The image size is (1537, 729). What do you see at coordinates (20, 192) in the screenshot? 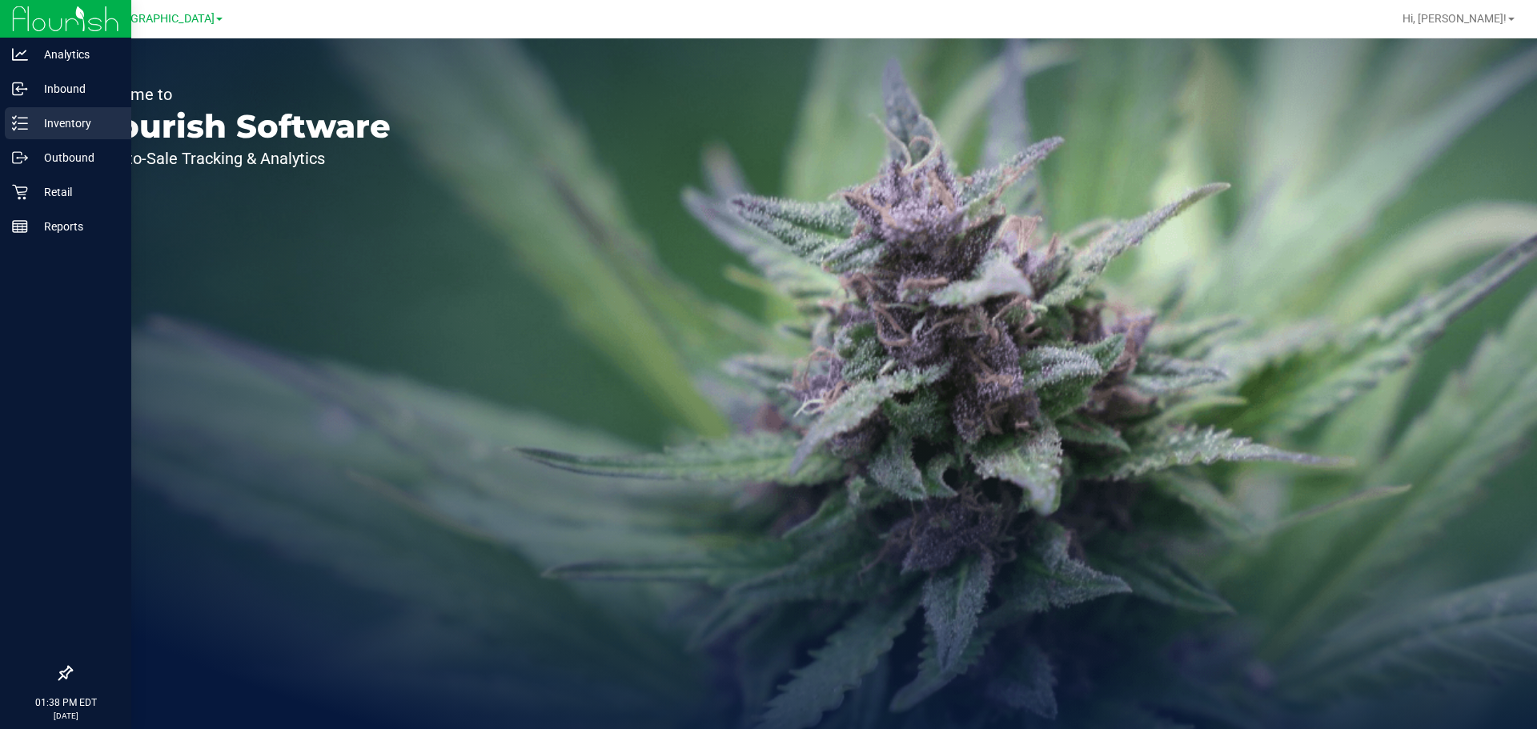
I see `inline-svg: Retail` at bounding box center [20, 192].